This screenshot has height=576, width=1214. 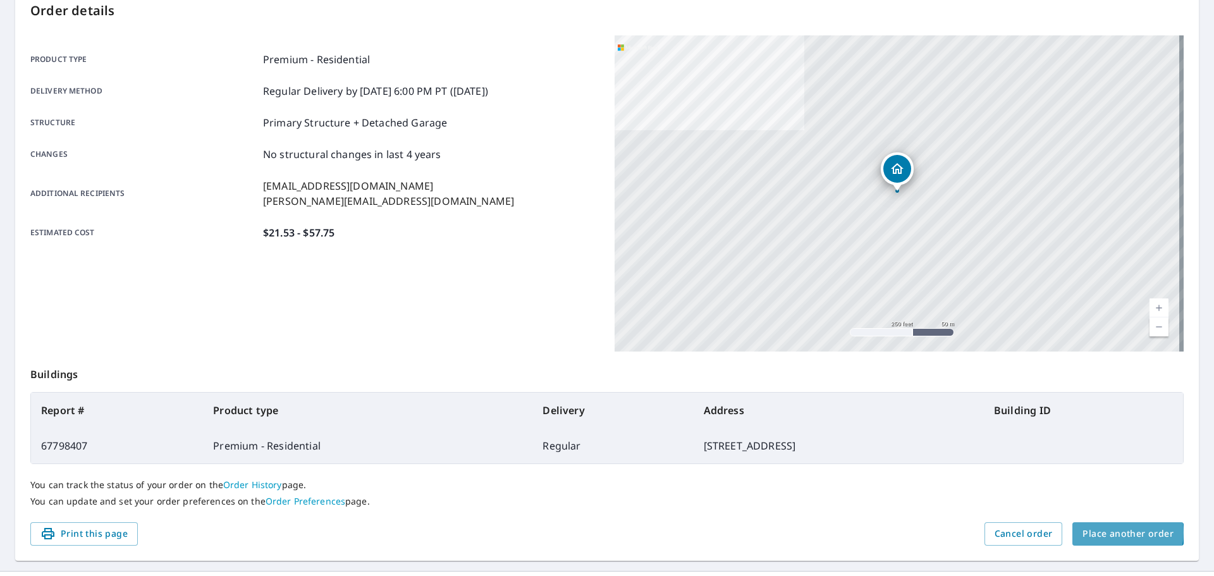 I want to click on th: Delivery, so click(x=613, y=410).